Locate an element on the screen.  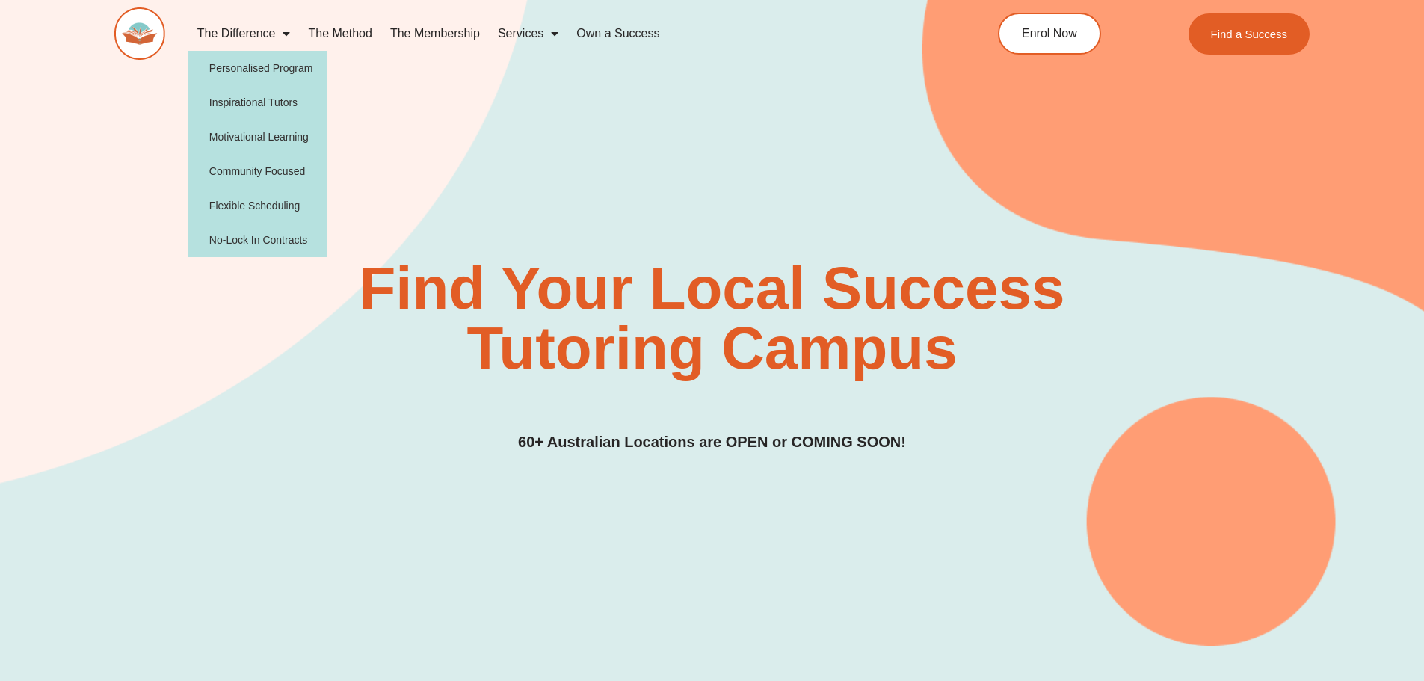
h3: 60+ Australian Locations are OPEN or COMING SOON! is located at coordinates (712, 442).